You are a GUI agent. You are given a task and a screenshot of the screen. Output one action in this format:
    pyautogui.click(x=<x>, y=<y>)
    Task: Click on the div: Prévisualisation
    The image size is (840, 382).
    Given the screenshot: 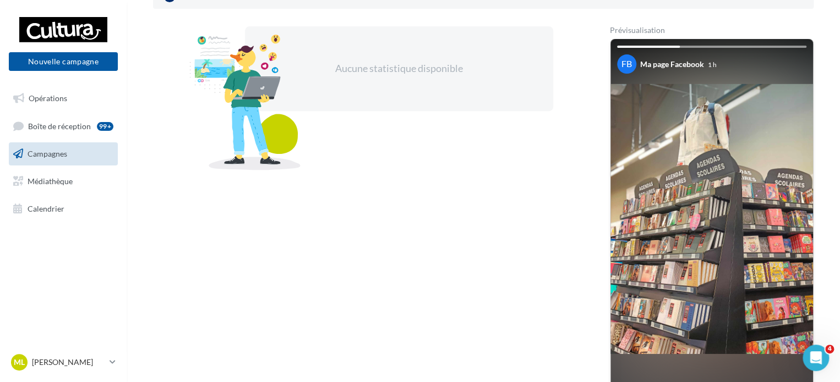 What is the action you would take?
    pyautogui.click(x=711, y=30)
    